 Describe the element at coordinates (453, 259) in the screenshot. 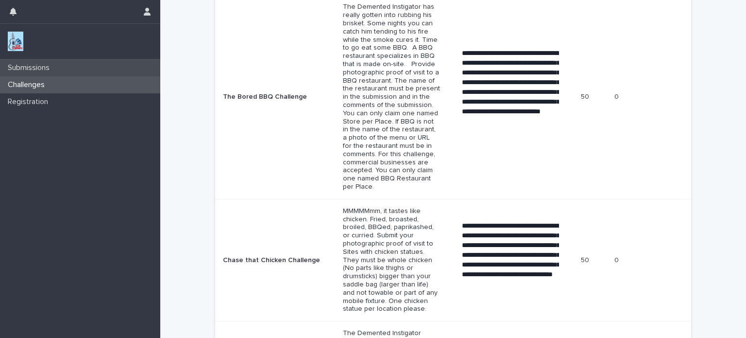

I see `tr: Chase that Chicken ChallengeMMMMMmm, it tastes like chicken. Fried, broasted, broiled, BBQed, pap...` at that location.